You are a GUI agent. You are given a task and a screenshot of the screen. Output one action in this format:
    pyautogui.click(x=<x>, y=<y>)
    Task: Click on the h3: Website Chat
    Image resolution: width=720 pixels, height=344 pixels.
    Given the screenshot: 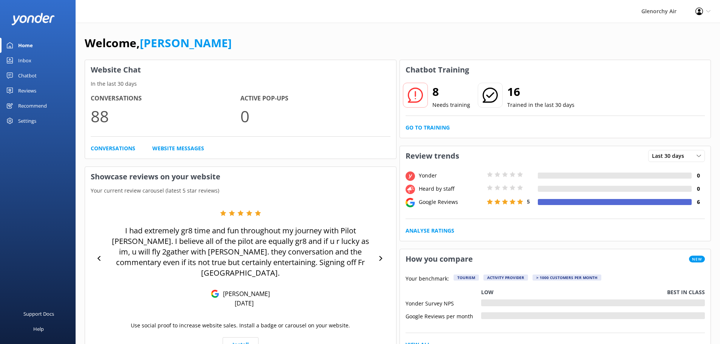 What is the action you would take?
    pyautogui.click(x=240, y=70)
    